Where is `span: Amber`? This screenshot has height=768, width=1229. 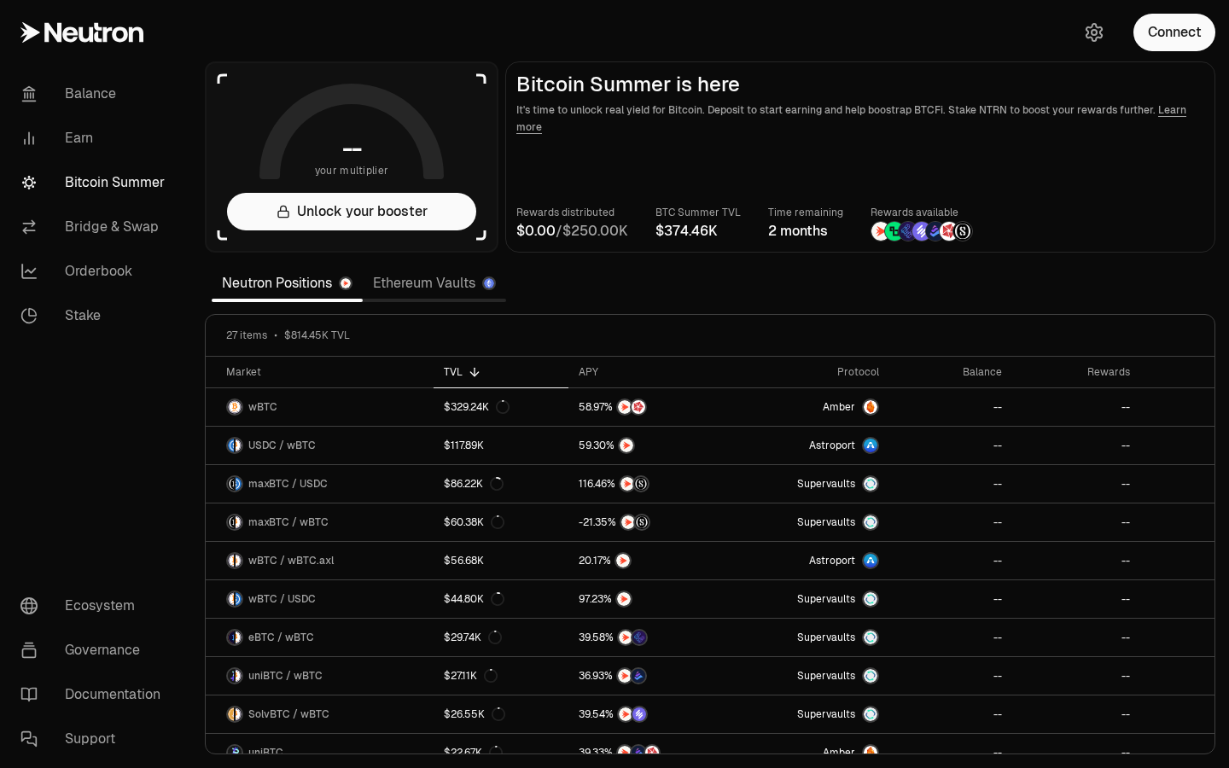
span: Amber is located at coordinates (839, 407).